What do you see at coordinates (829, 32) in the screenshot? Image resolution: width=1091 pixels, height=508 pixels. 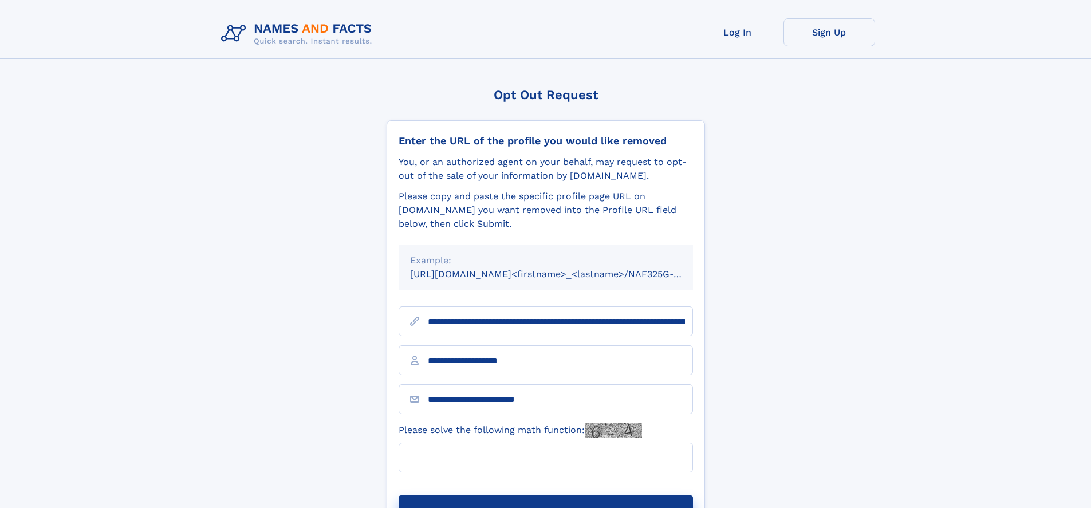 I see `a: Sign Up` at bounding box center [829, 32].